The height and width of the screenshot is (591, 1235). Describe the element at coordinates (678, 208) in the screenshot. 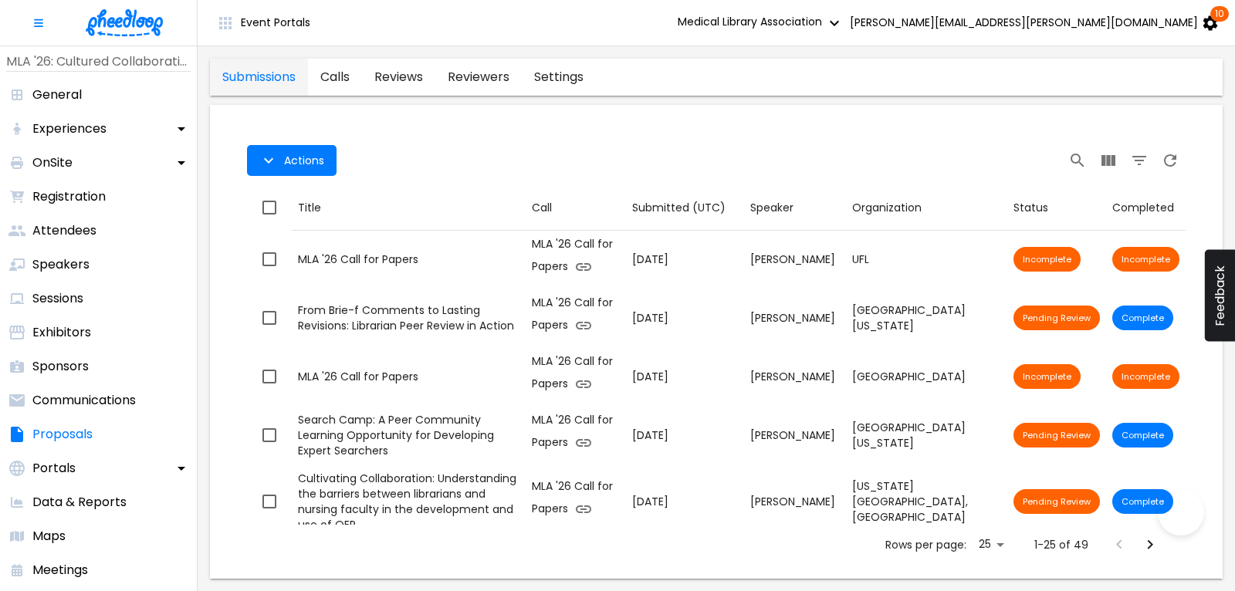

I see `div: Submitted (UTC)` at that location.